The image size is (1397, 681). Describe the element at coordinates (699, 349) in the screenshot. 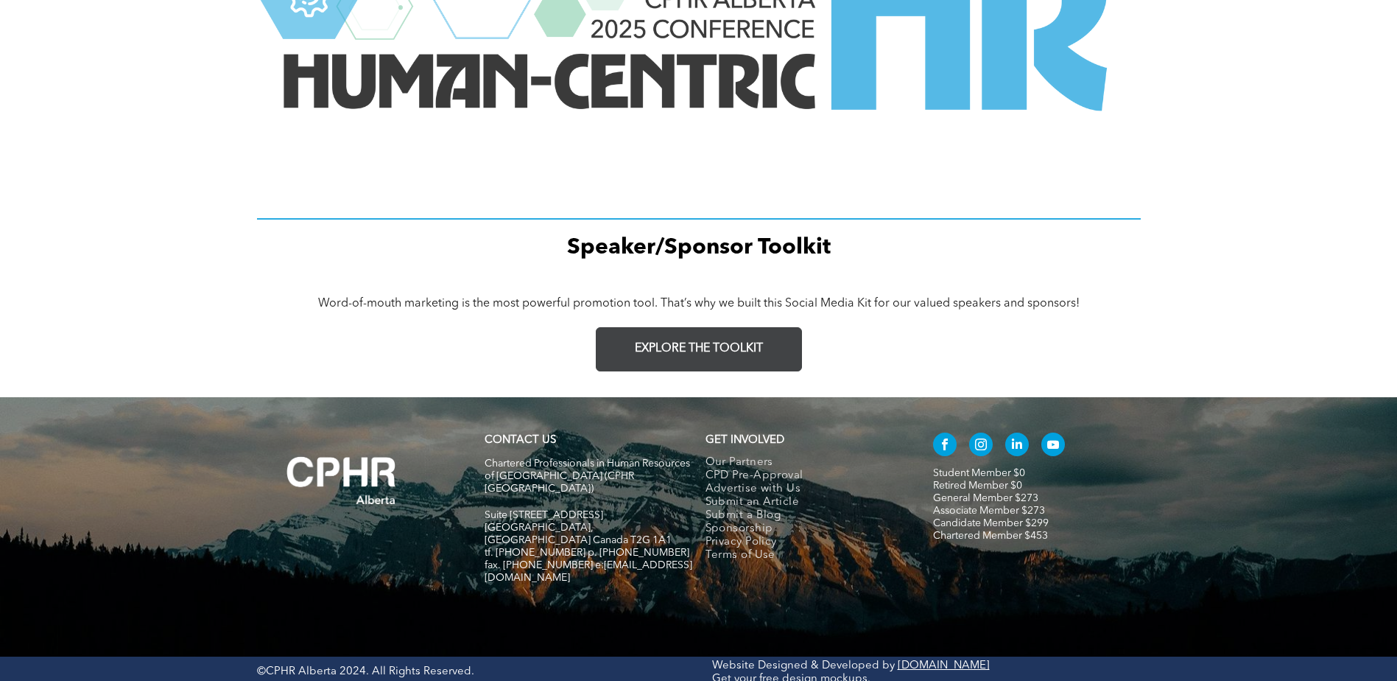

I see `a: EXPLORE THE TOOLKIT` at that location.